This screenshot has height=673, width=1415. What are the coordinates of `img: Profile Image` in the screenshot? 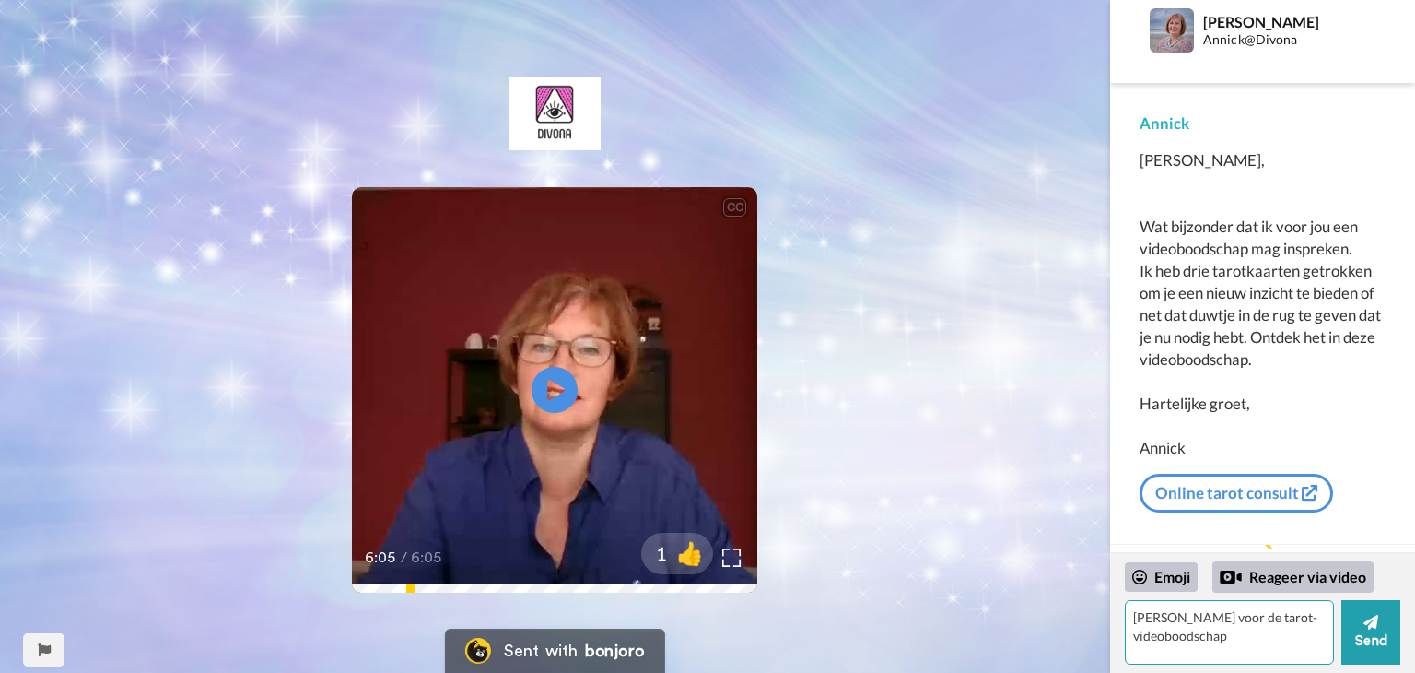 It's located at (1172, 30).